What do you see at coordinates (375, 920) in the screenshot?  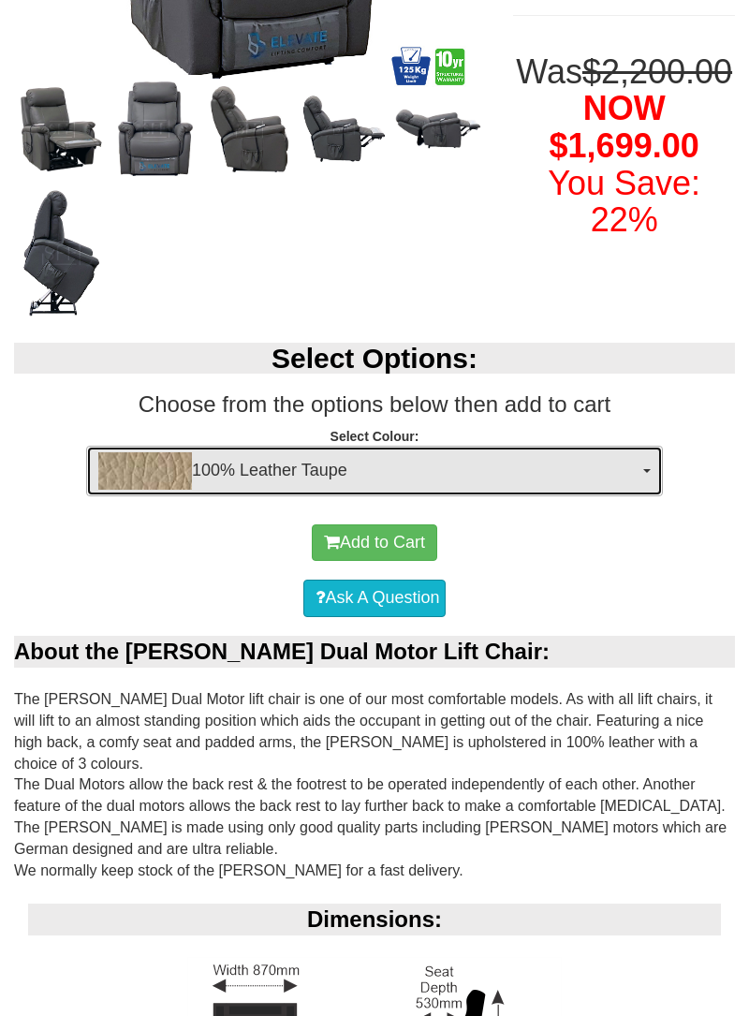 I see `div: Dimensions:` at bounding box center [375, 920].